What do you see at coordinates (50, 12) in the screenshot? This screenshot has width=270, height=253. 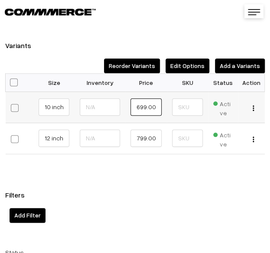 I see `img: COMMMERCE` at bounding box center [50, 12].